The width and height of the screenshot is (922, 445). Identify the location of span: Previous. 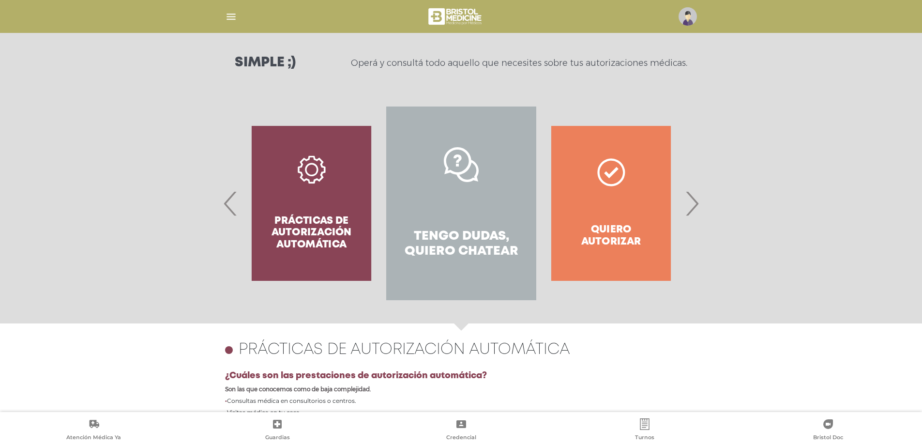
(230, 203).